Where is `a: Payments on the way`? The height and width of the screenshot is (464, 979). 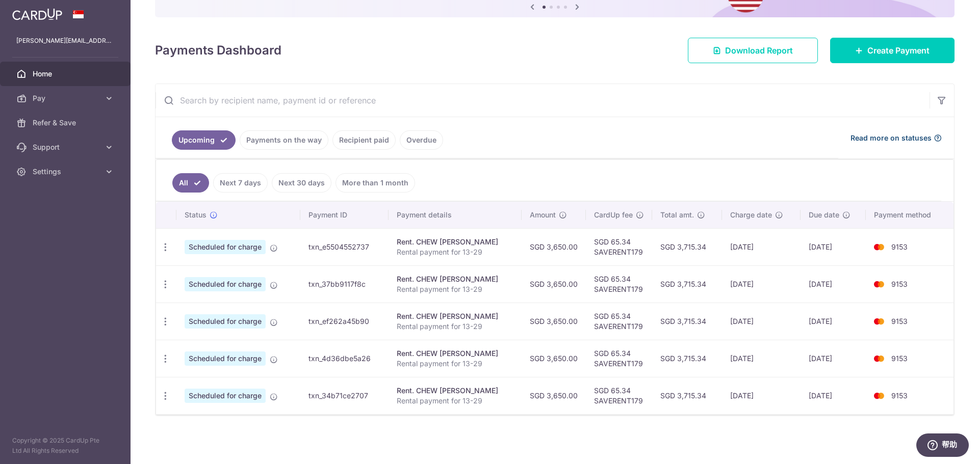
a: Payments on the way is located at coordinates (284, 140).